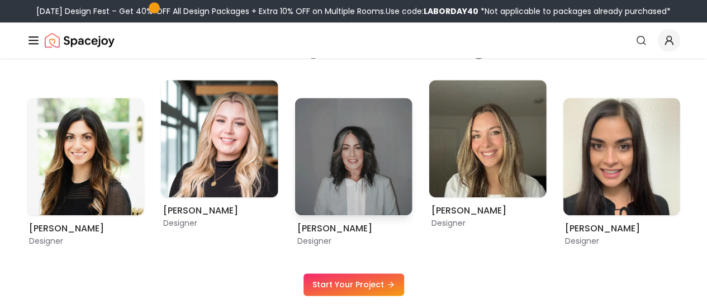 Image resolution: width=707 pixels, height=308 pixels. I want to click on div: Carousel, so click(353, 163).